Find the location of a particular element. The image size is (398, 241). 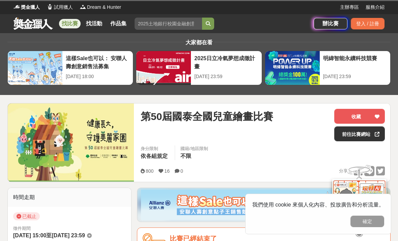

span: 大家都在看 is located at coordinates (199, 42).